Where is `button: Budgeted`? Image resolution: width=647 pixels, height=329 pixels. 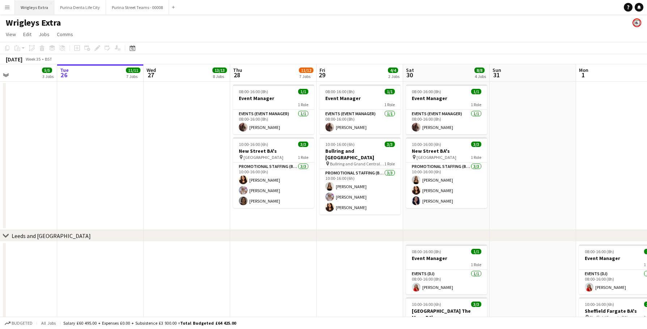
button: Budgeted is located at coordinates (18, 324).